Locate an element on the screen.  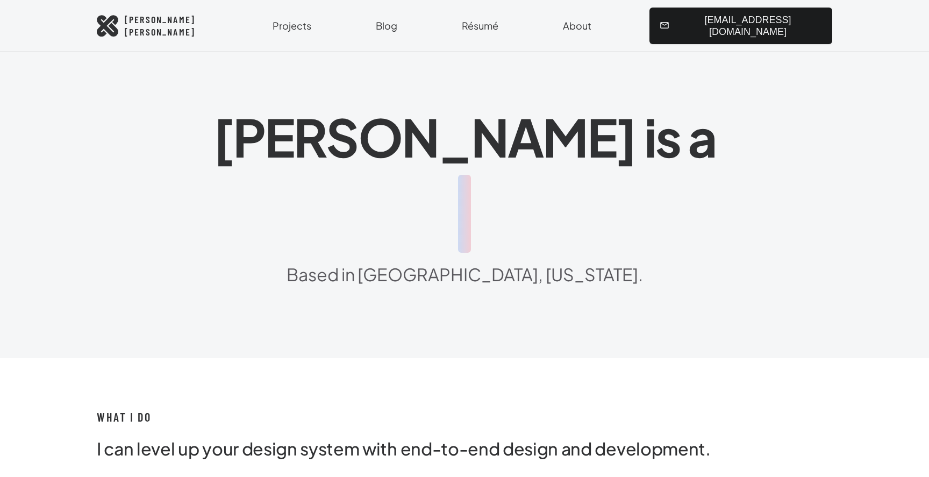
h2: I can level up your design system with end-to-end design and development. is located at coordinates (464, 448).